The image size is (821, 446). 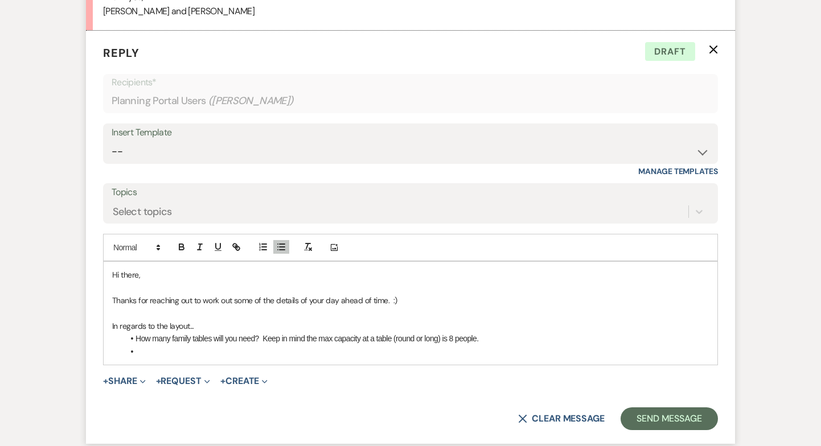 What do you see at coordinates (121, 53) in the screenshot?
I see `span: Reply` at bounding box center [121, 53].